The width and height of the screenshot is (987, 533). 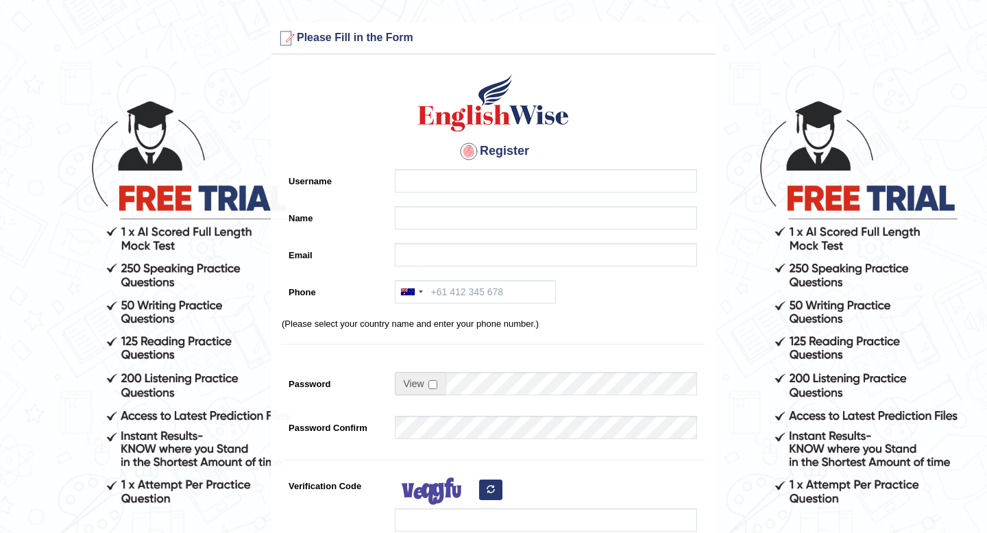 I want to click on label: Username, so click(x=335, y=178).